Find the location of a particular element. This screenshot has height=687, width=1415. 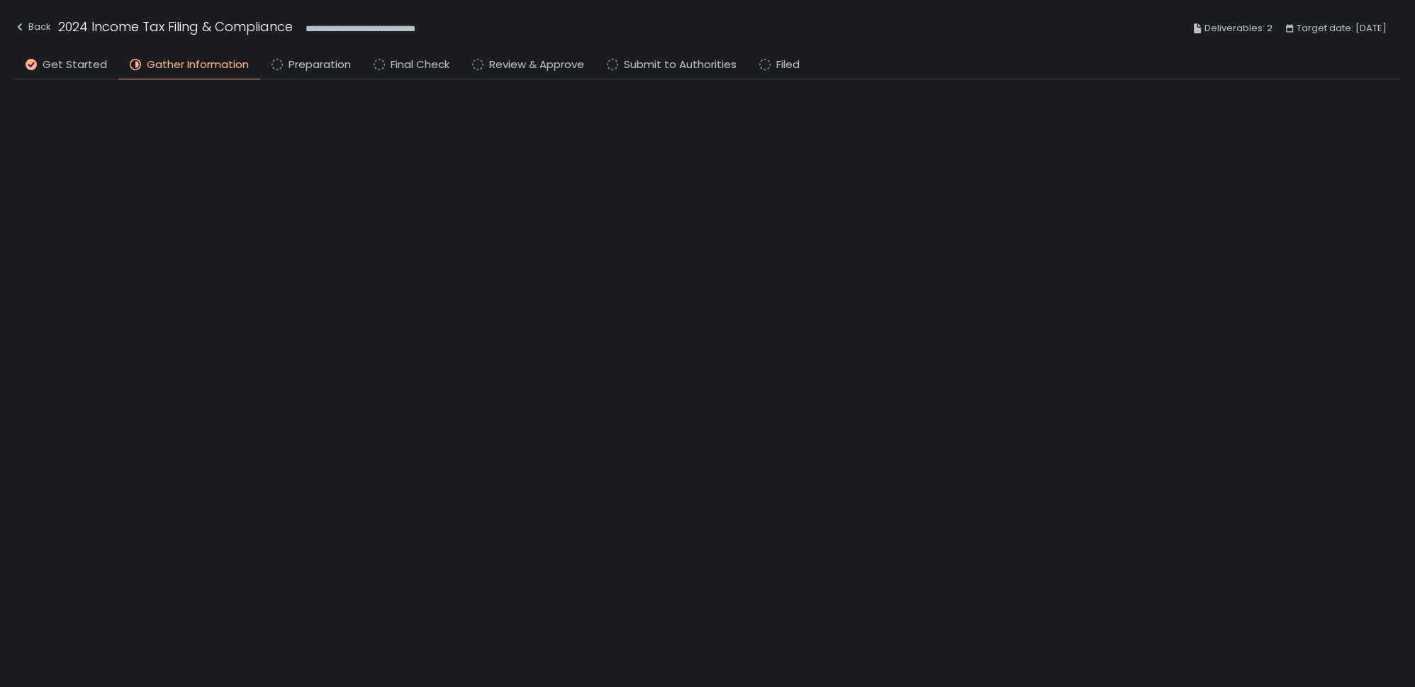

span: Filed is located at coordinates (788, 65).